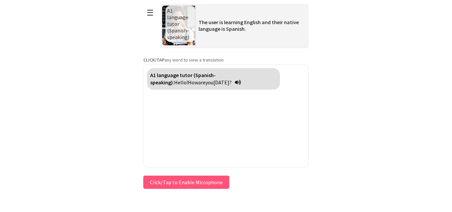  I want to click on strong: A1 language tutor (Spanish-speaking):, so click(183, 79).